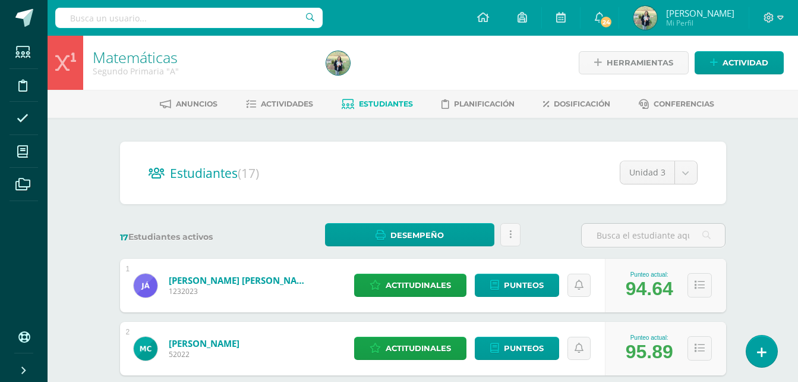 The width and height of the screenshot is (798, 382). What do you see at coordinates (577, 104) in the screenshot?
I see `a: Dosificación` at bounding box center [577, 104].